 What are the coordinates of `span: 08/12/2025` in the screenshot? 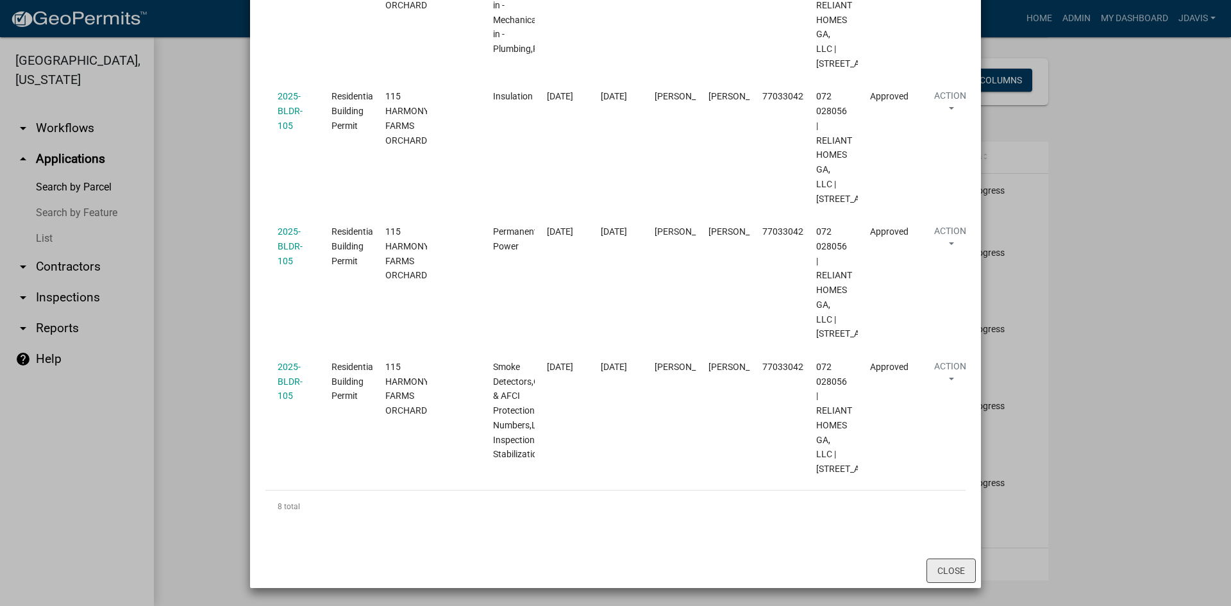 It's located at (560, 96).